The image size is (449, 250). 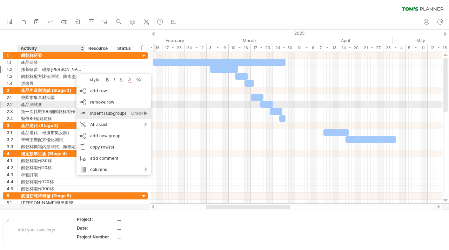 What do you see at coordinates (350, 48) in the screenshot?
I see `div: 14 - 20` at bounding box center [350, 48].